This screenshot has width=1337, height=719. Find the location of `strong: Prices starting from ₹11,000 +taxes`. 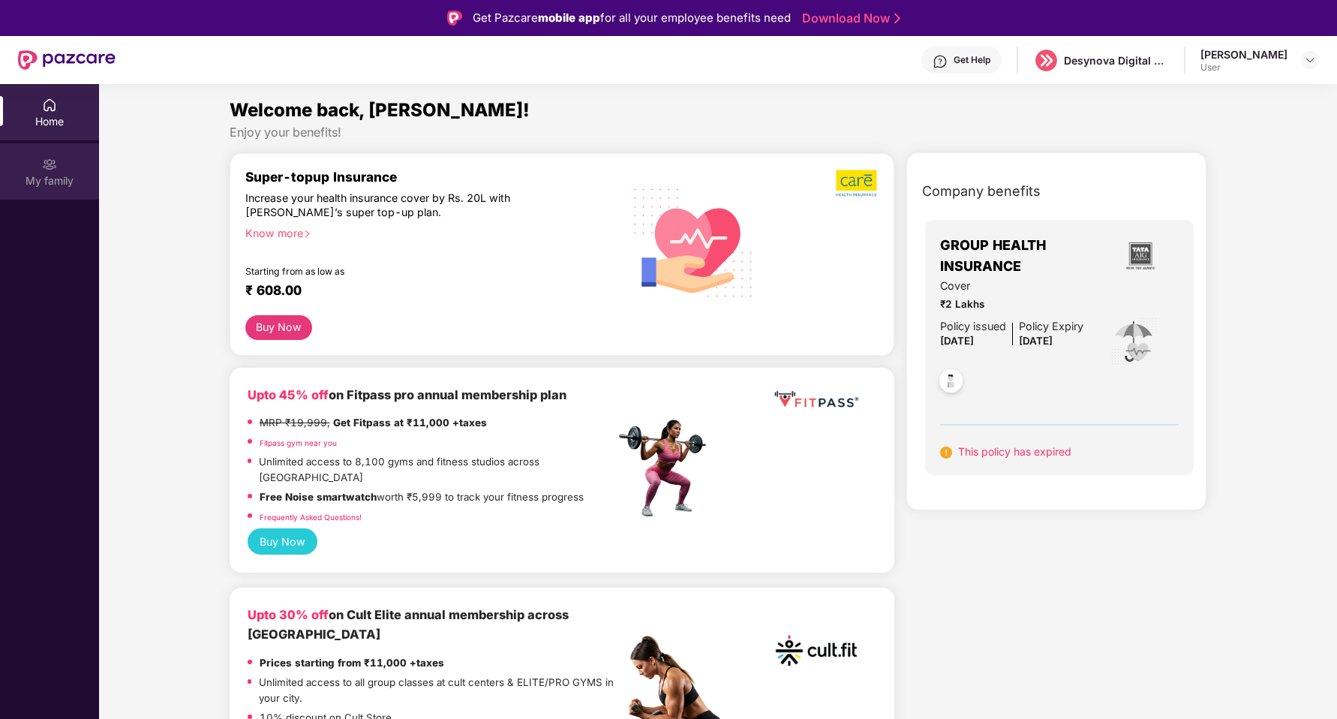

strong: Prices starting from ₹11,000 +taxes is located at coordinates (352, 662).